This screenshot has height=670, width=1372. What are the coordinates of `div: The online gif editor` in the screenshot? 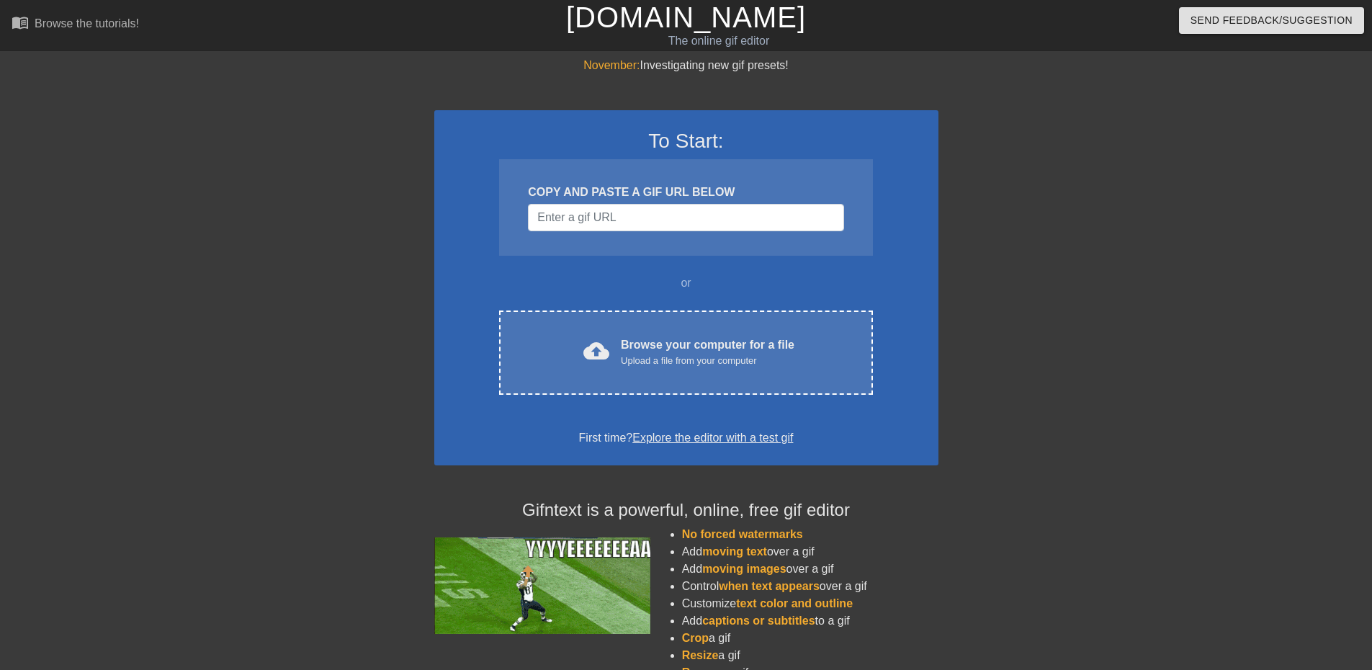 It's located at (719, 41).